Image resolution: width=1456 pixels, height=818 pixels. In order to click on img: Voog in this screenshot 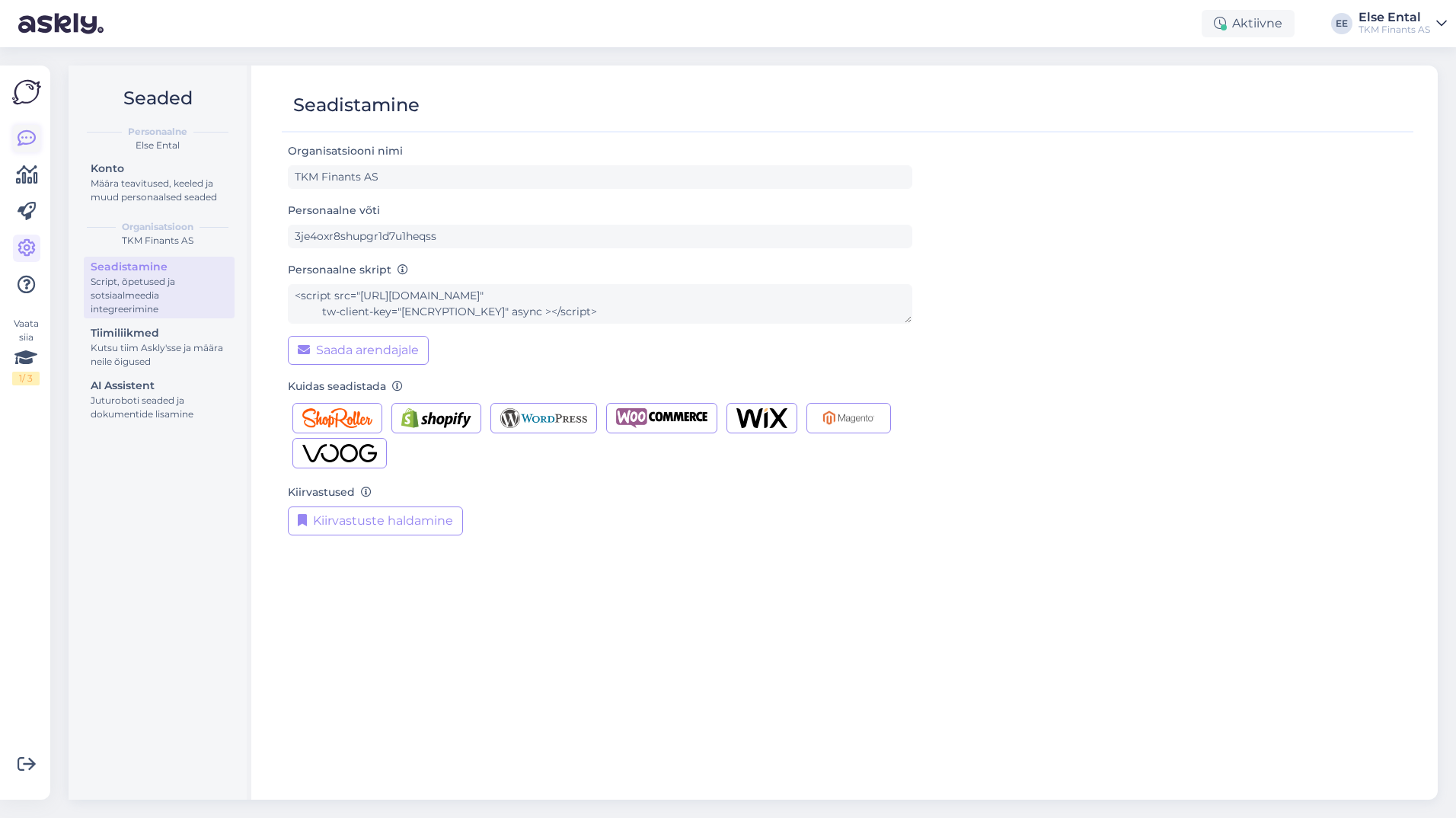, I will do `click(339, 453)`.